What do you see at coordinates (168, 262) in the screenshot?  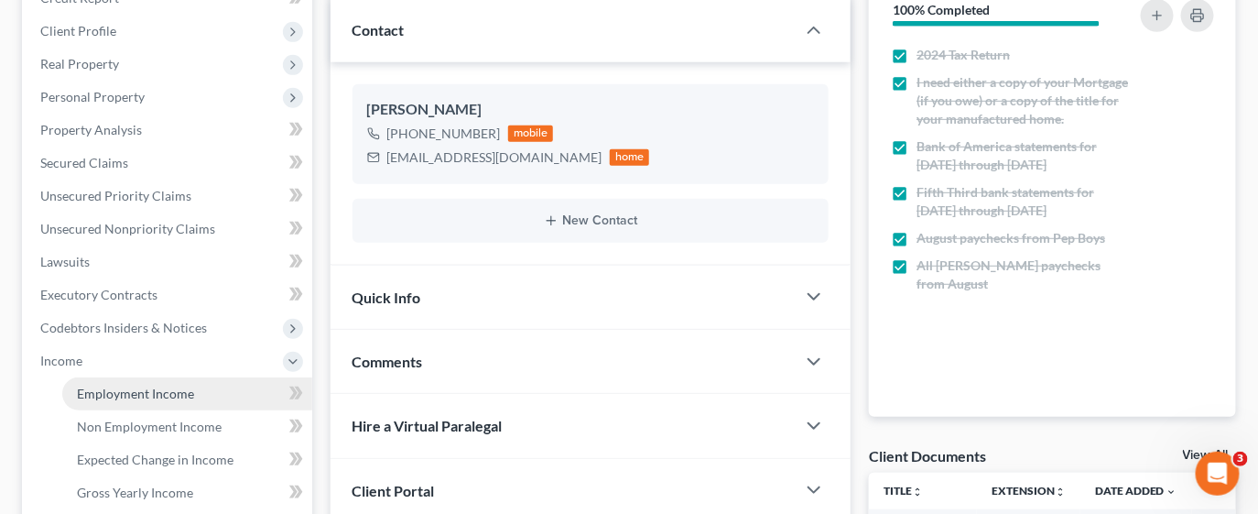 I see `a: Lawsuits` at bounding box center [168, 262].